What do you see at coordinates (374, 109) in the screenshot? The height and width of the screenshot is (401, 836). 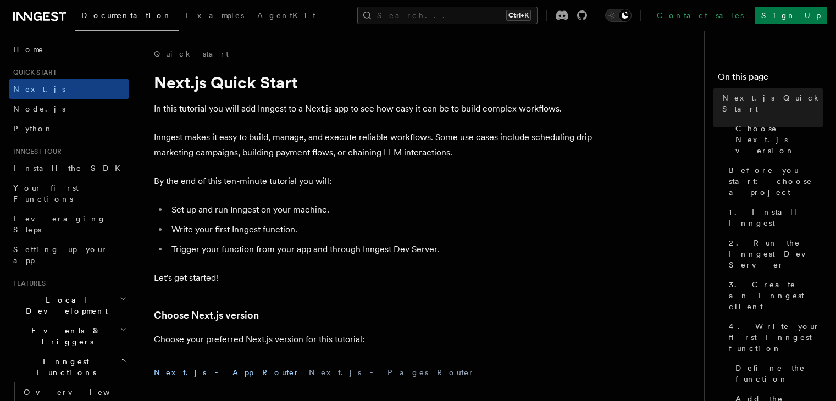 I see `p: In this tutorial you will add Inngest to a Next.js app to see how easy it can be to build complex...` at bounding box center [374, 109].